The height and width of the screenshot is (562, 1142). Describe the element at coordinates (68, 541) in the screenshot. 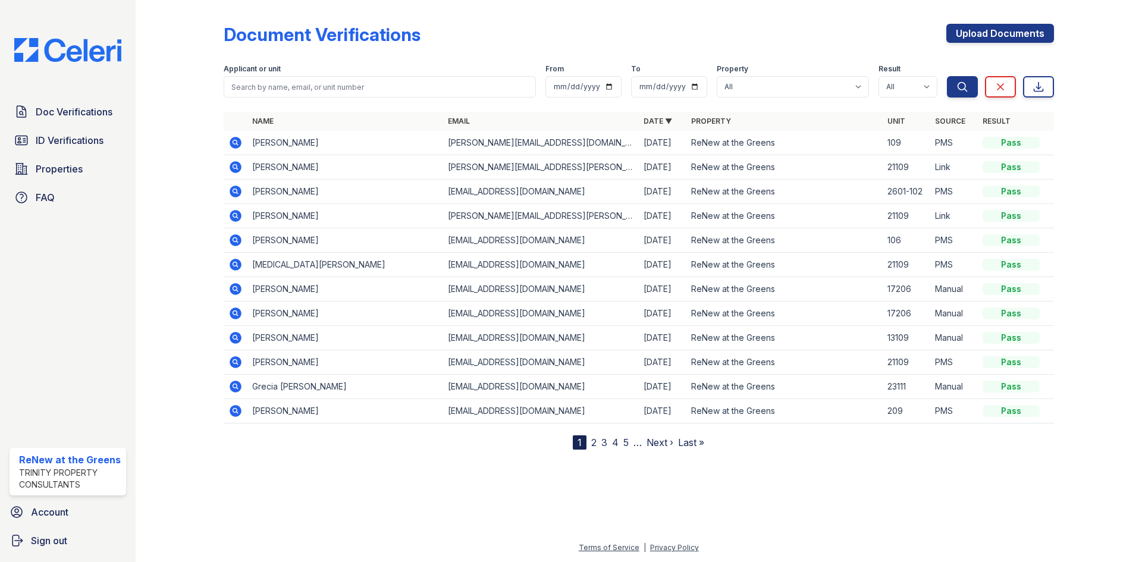

I see `button: Sign out` at that location.